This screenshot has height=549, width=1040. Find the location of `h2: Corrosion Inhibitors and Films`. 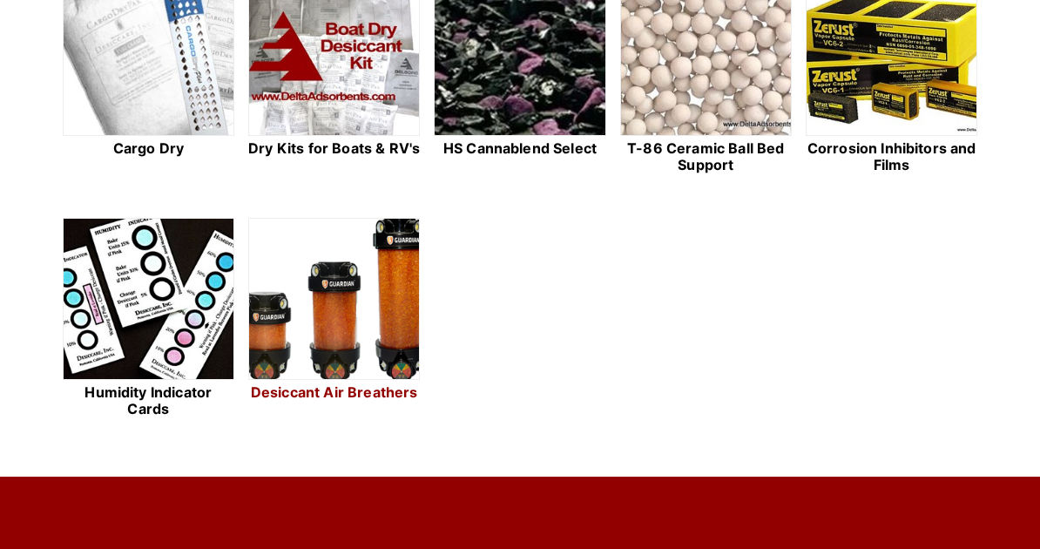

h2: Corrosion Inhibitors and Films is located at coordinates (891, 157).